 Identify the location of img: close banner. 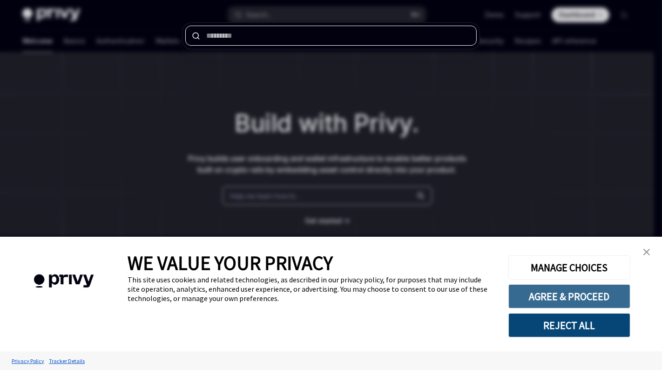
(647, 252).